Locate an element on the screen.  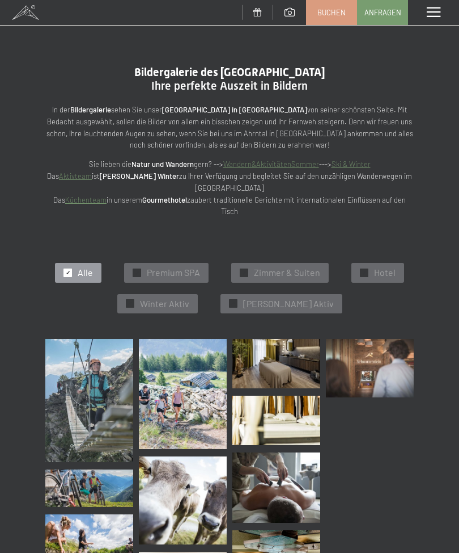
a: Aktivteam is located at coordinates (75, 176).